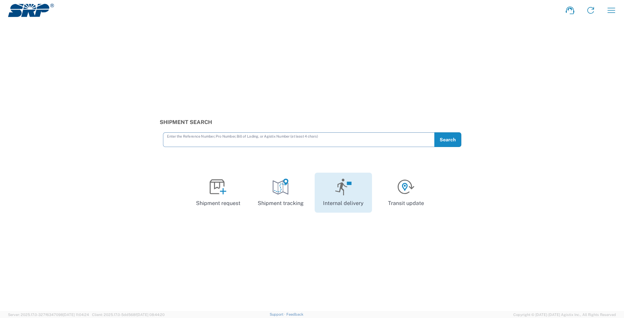  What do you see at coordinates (294, 314) in the screenshot?
I see `a: Feedback` at bounding box center [294, 314].